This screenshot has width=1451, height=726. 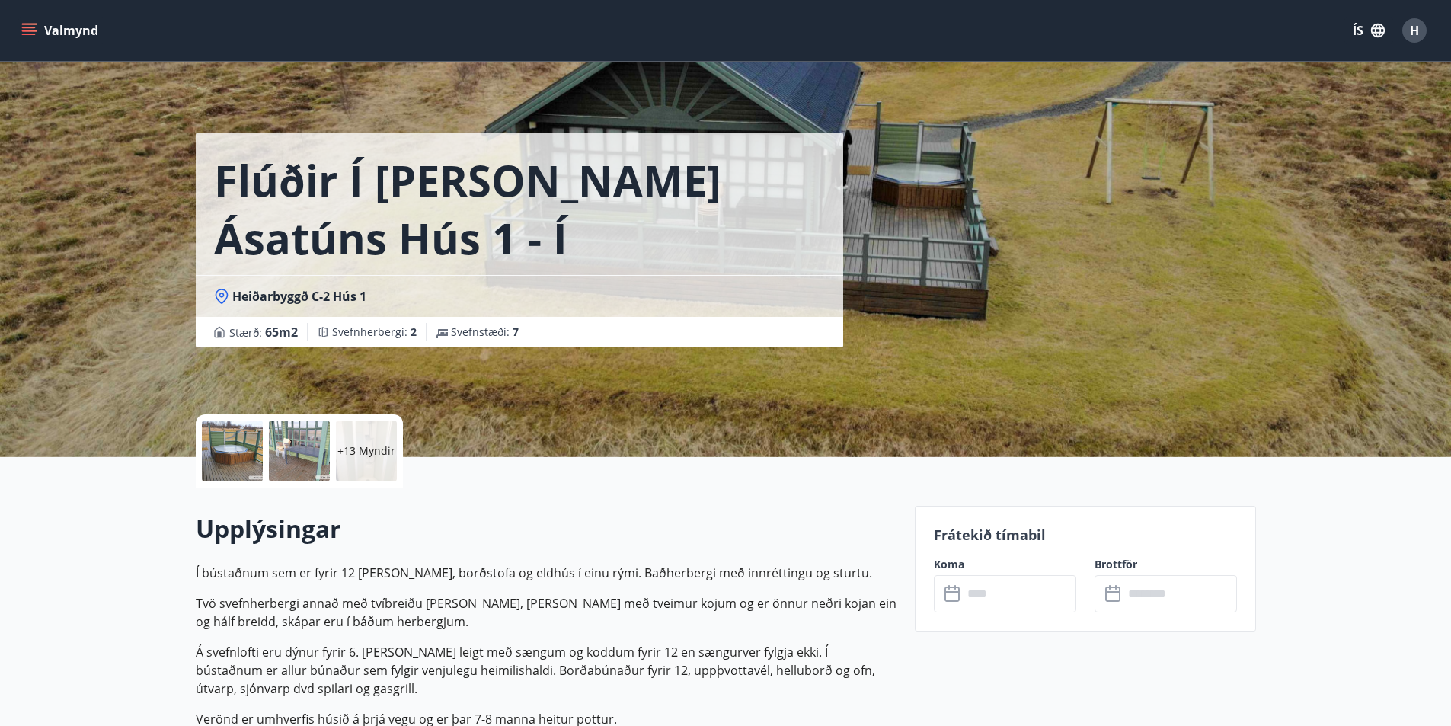 I want to click on span: Svefnstæði :, so click(x=484, y=332).